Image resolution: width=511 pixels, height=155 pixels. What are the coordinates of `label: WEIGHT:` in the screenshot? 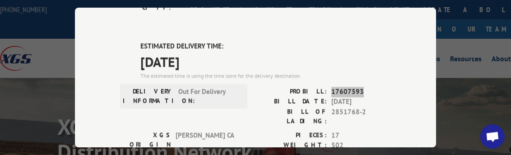 It's located at (291, 146).